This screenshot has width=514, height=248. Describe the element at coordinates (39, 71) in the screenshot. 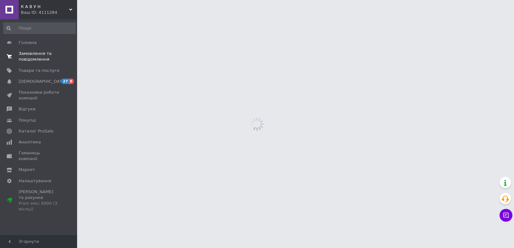

I see `span: Товари та послуги` at that location.